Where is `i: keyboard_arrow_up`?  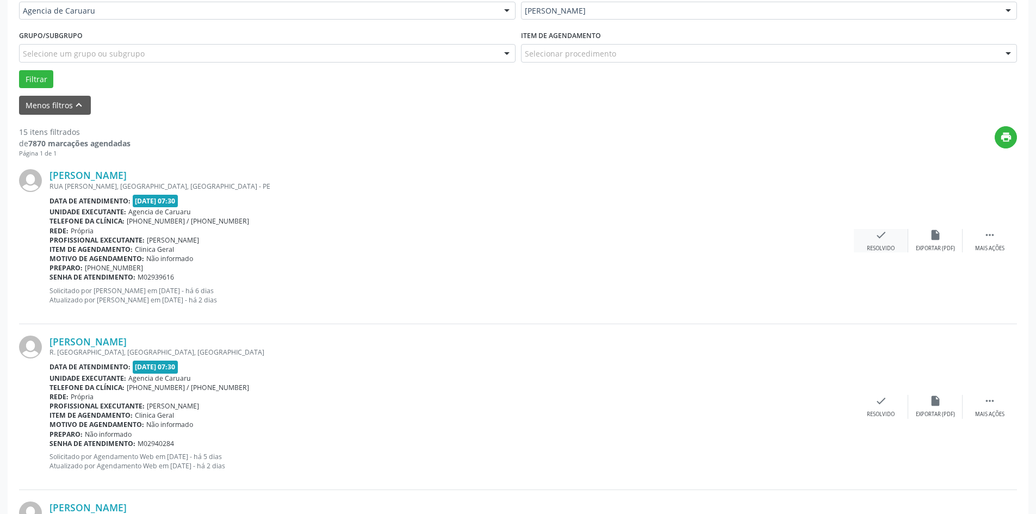
i: keyboard_arrow_up is located at coordinates (79, 105).